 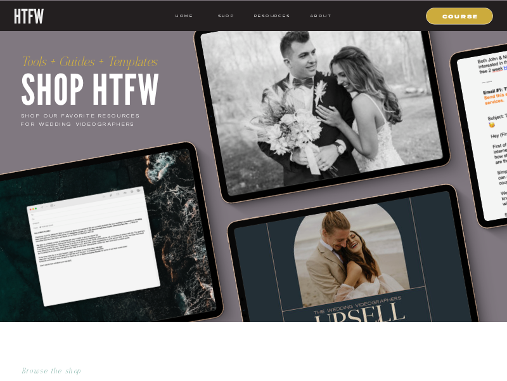 I want to click on a: HOME, so click(x=185, y=16).